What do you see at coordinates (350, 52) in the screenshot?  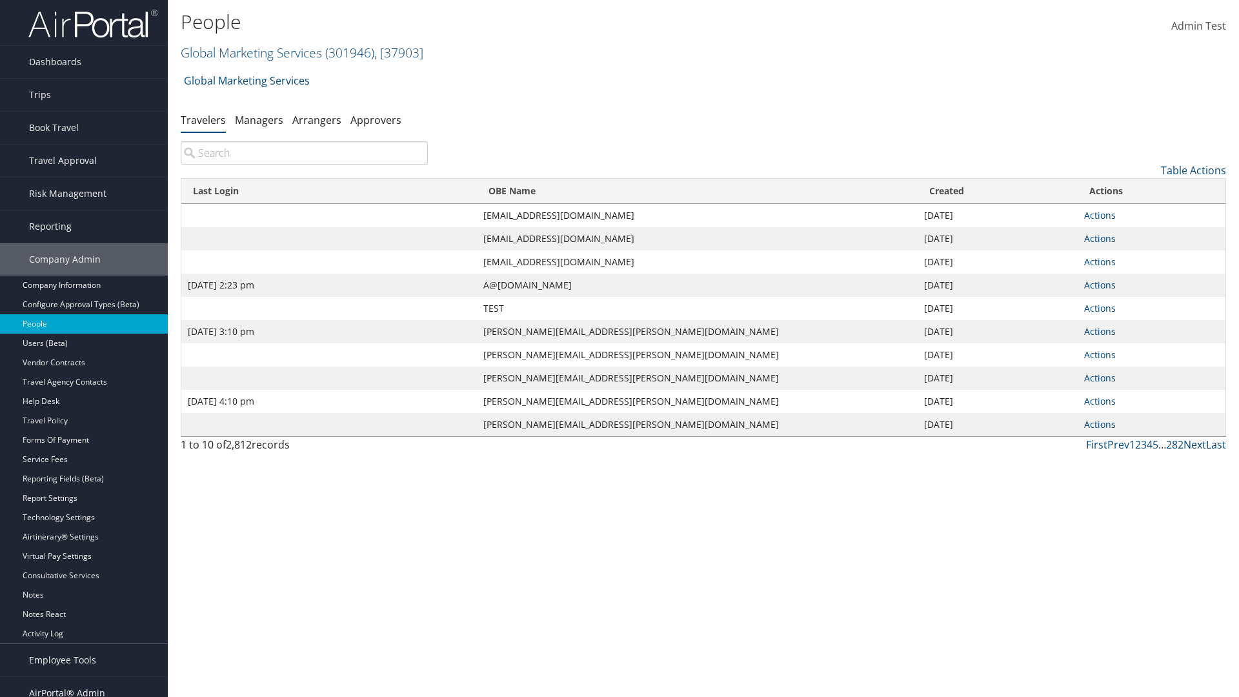 I see `span: ( 301946 )` at bounding box center [350, 52].